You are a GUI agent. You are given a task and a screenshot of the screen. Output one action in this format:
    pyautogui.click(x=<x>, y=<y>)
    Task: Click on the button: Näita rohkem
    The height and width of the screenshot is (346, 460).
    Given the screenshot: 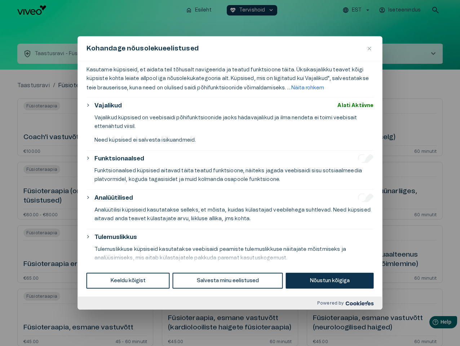 What is the action you would take?
    pyautogui.click(x=308, y=88)
    